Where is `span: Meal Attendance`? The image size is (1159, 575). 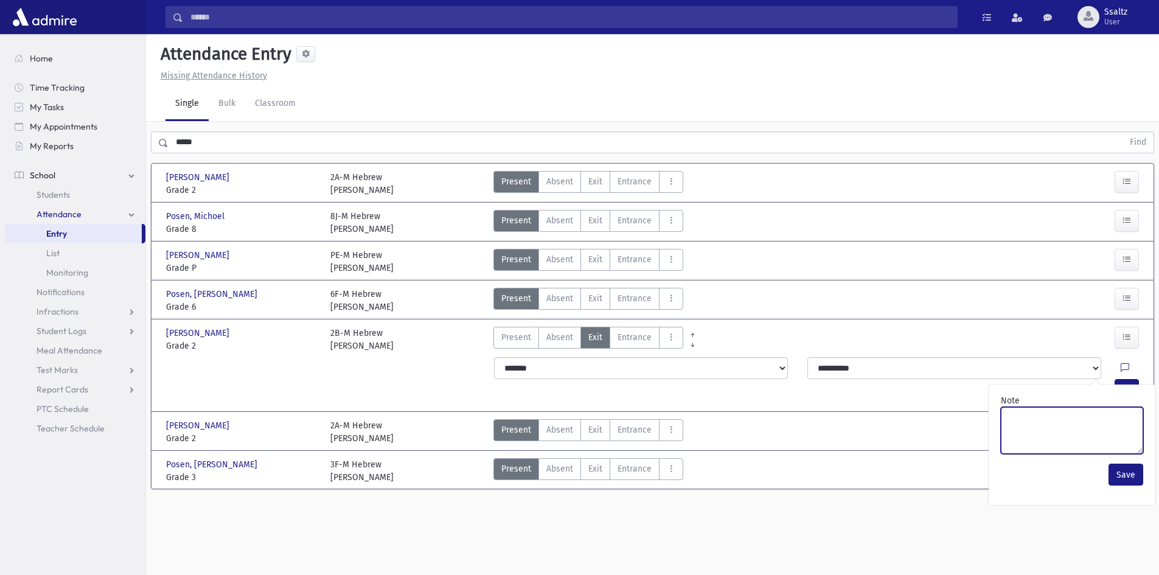 span: Meal Attendance is located at coordinates (69, 350).